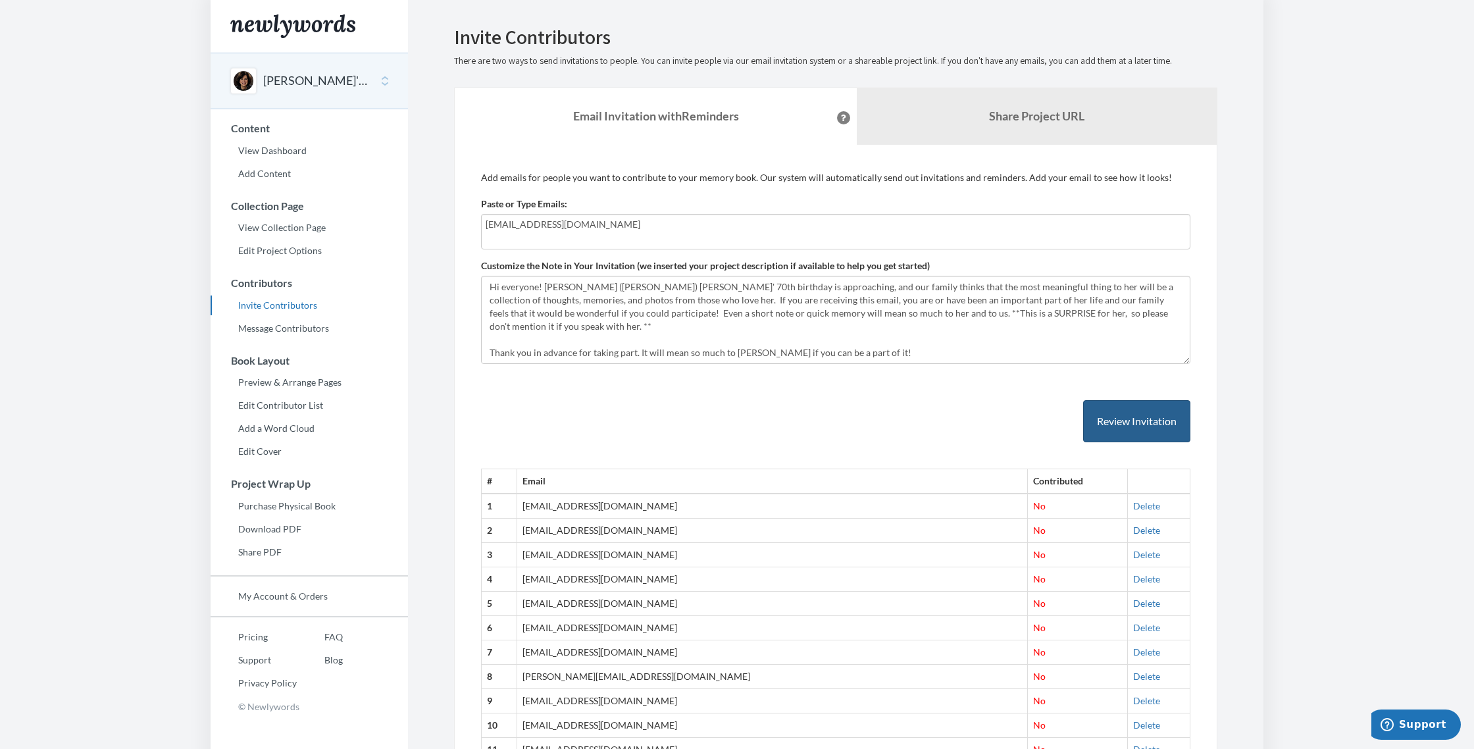 The image size is (1474, 749). Describe the element at coordinates (500, 701) in the screenshot. I see `th: 9` at that location.